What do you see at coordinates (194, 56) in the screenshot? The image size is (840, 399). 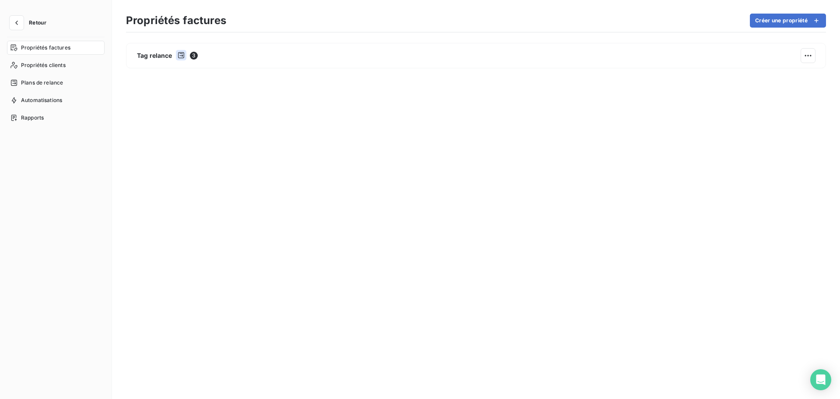 I see `span: 3` at bounding box center [194, 56].